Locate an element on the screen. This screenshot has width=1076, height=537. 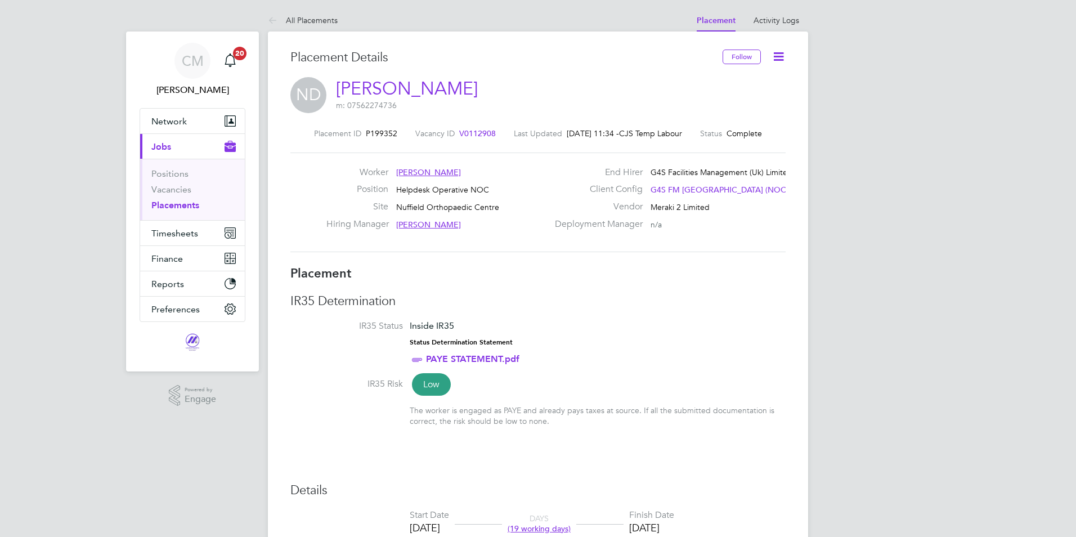
span: (19 working days) is located at coordinates (539, 528).